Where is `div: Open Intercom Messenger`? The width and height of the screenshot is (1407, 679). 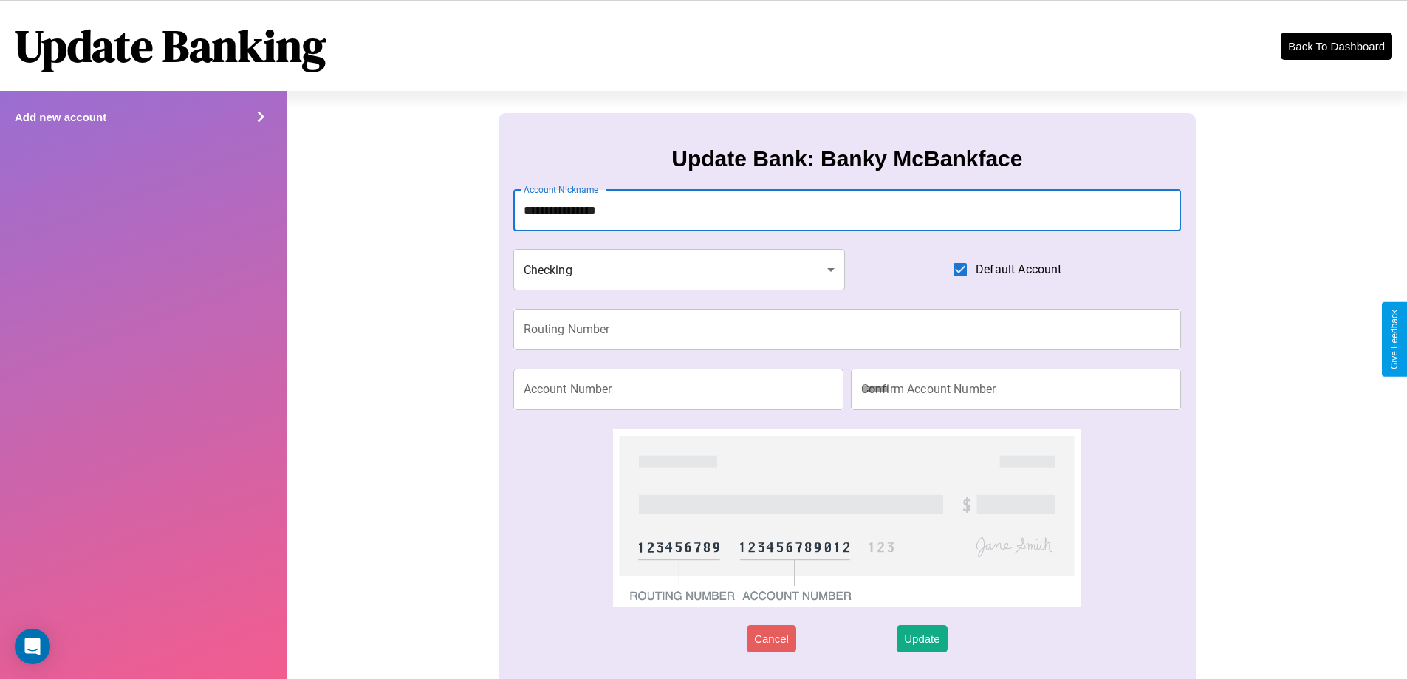
div: Open Intercom Messenger is located at coordinates (33, 646).